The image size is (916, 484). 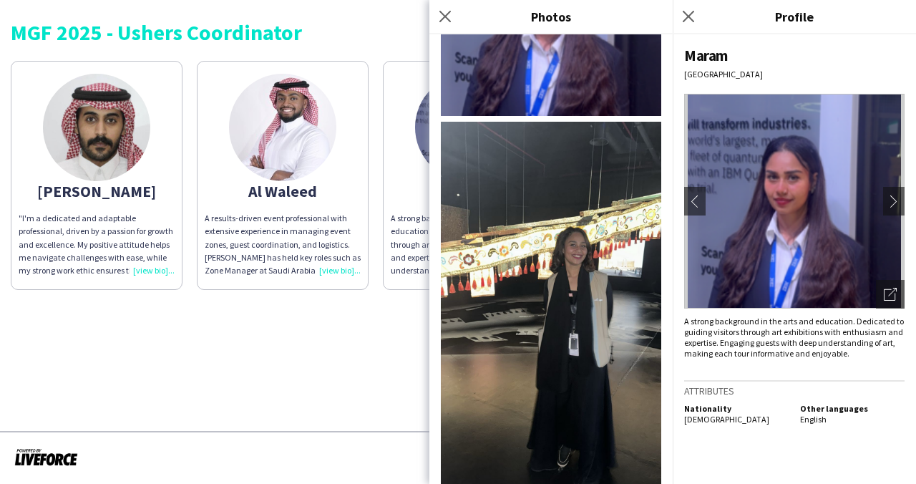 I want to click on img: Powered by Liveforce, so click(x=46, y=456).